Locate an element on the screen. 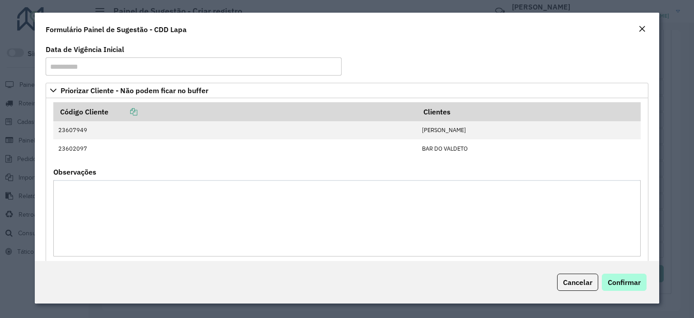 The image size is (694, 318). th: Clientes is located at coordinates (529, 112).